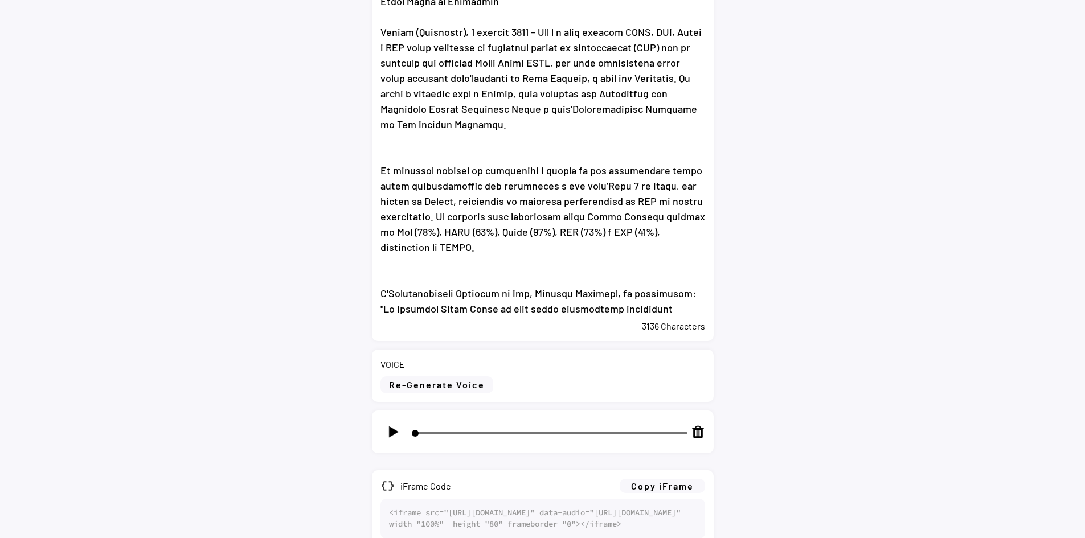  I want to click on div: Ascolta il contenuto, so click(112, 16).